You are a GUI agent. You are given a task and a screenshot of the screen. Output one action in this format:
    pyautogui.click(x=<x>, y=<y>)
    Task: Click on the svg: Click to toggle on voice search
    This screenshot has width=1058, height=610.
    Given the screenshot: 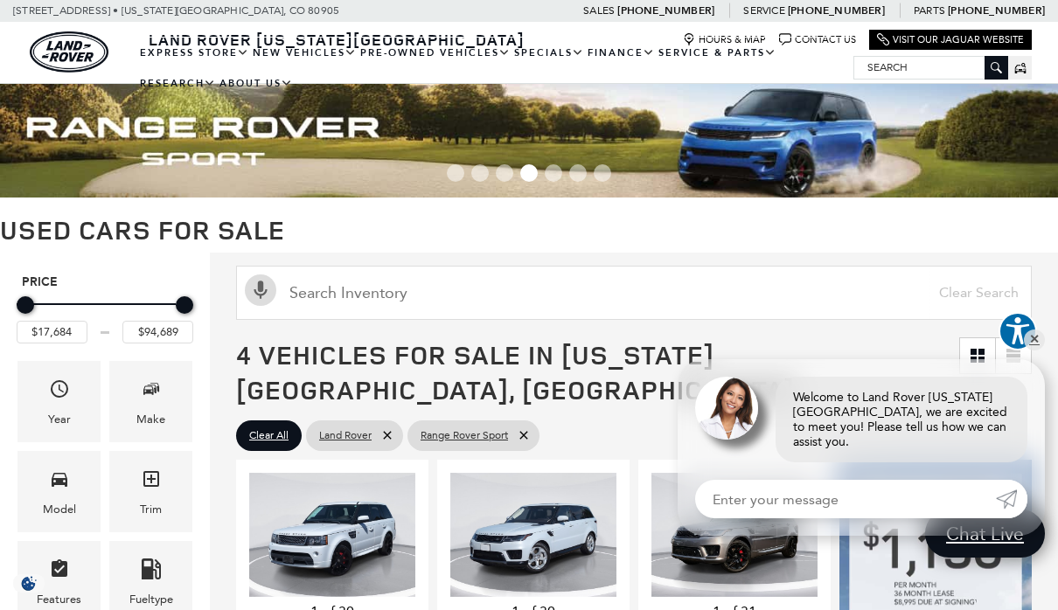 What is the action you would take?
    pyautogui.click(x=261, y=290)
    